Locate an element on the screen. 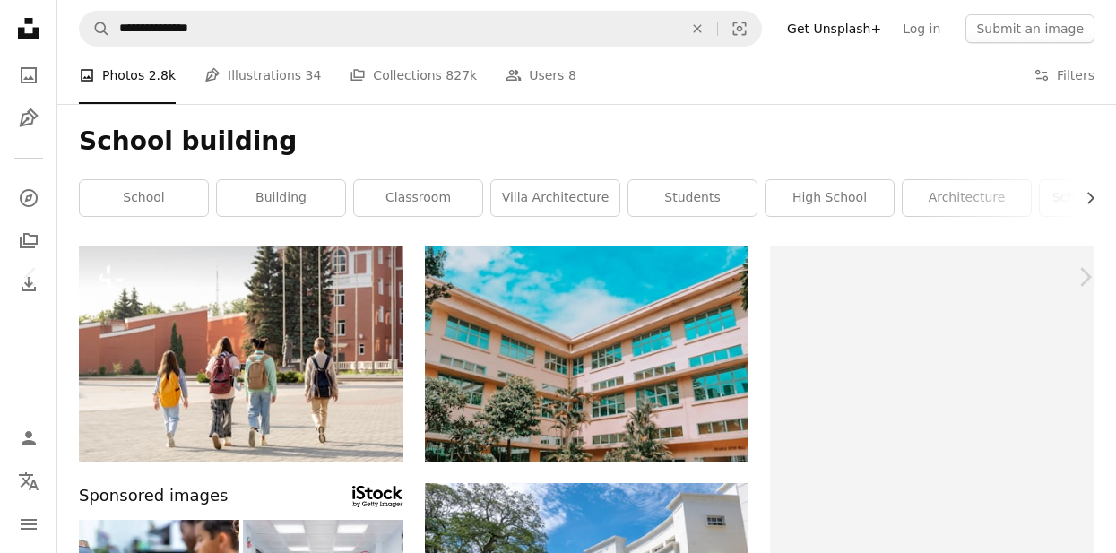 The width and height of the screenshot is (1116, 553). button: Menu is located at coordinates (29, 524).